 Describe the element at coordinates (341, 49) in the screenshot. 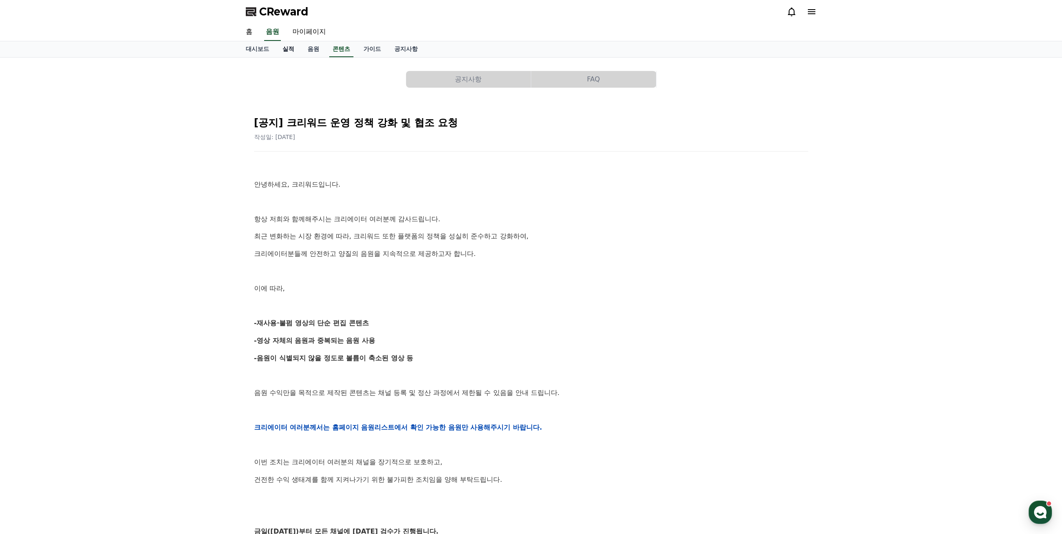

I see `a: 콘텐츠` at that location.